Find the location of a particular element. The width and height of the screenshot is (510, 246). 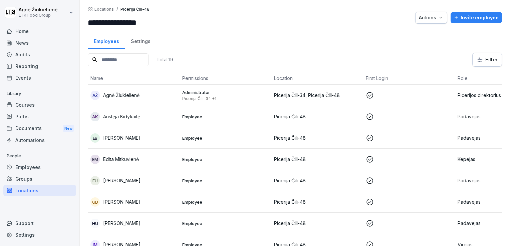

div: AK is located at coordinates (95, 117).